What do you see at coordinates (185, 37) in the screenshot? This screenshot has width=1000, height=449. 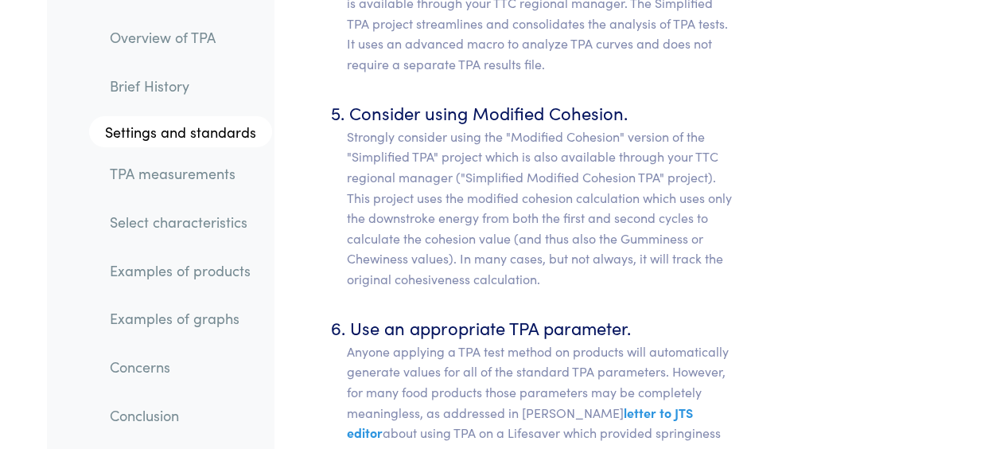 I see `a: Overview of TPA` at bounding box center [185, 37].